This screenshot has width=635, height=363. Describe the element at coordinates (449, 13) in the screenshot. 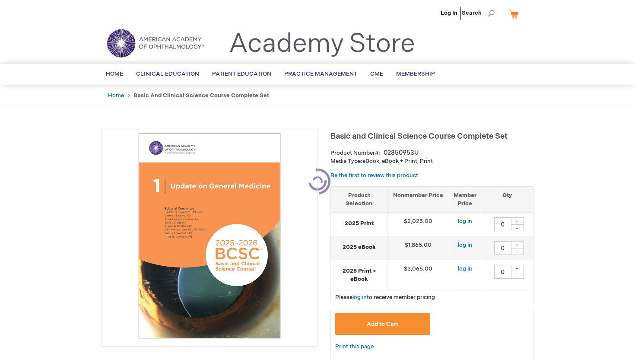

I see `a: Log In` at that location.